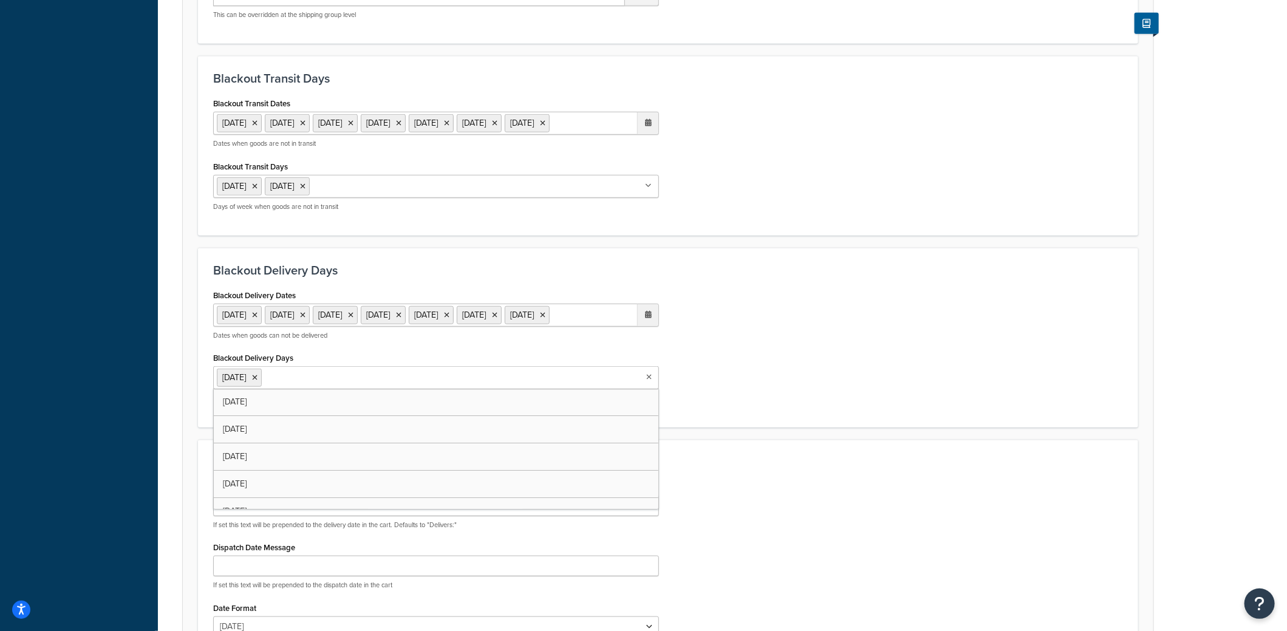  I want to click on label: Blackout Transit Days, so click(250, 166).